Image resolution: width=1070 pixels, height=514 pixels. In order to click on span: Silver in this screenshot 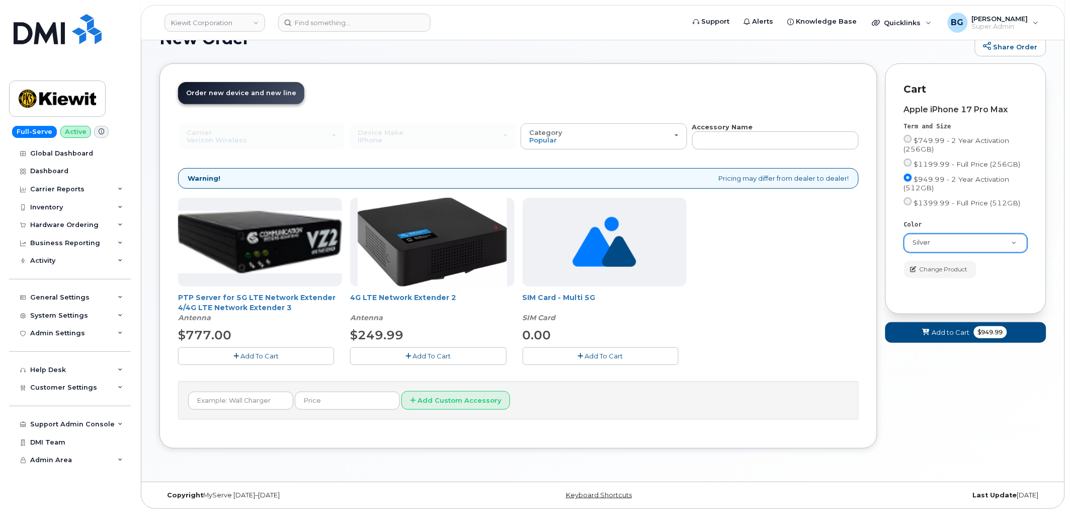, I will do `click(922, 242)`.